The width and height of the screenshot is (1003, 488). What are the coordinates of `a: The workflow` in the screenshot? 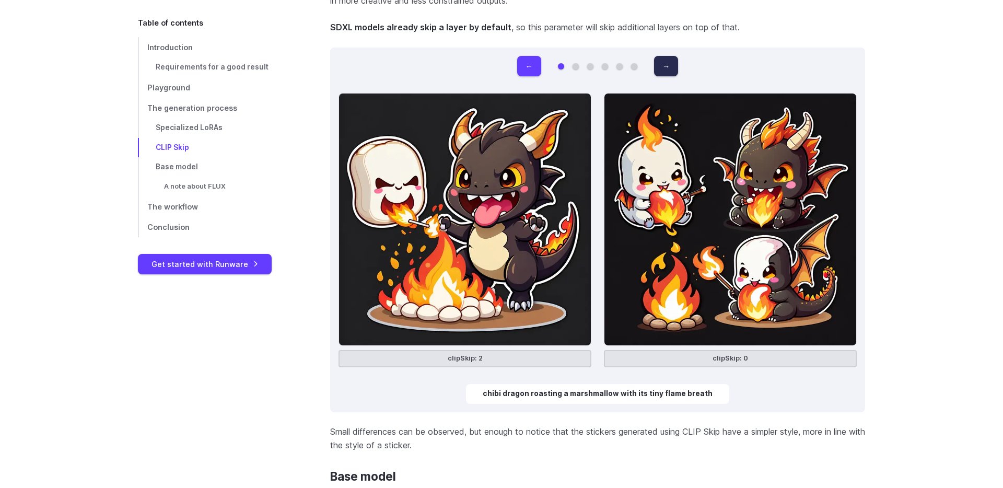 It's located at (217, 206).